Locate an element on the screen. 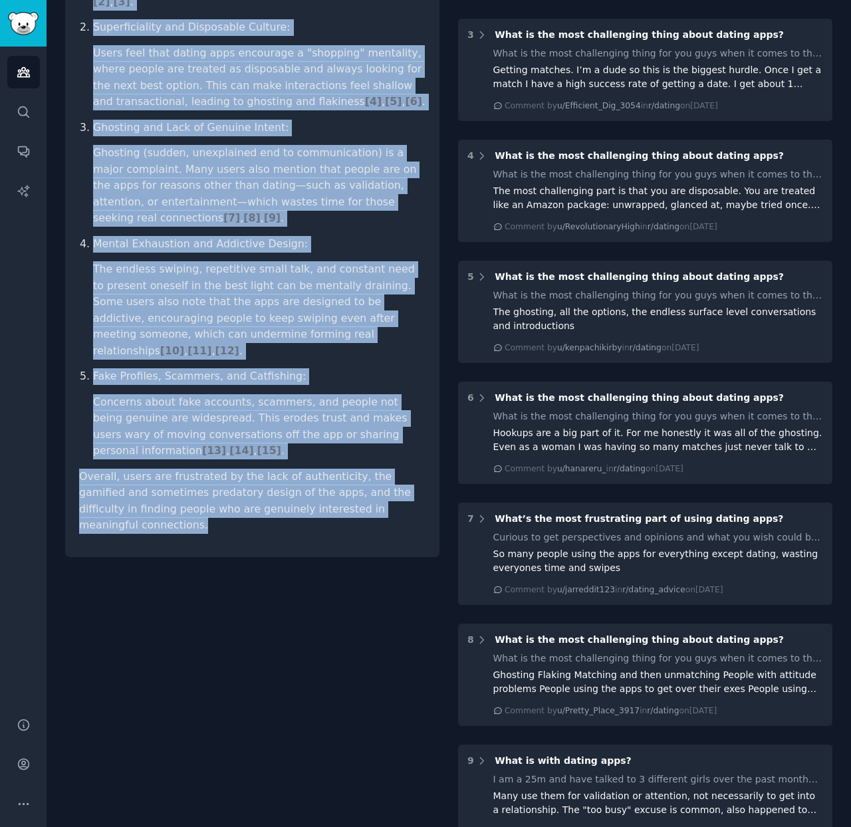 This screenshot has height=827, width=851. span: u/RevolutionaryHigh is located at coordinates (598, 227).